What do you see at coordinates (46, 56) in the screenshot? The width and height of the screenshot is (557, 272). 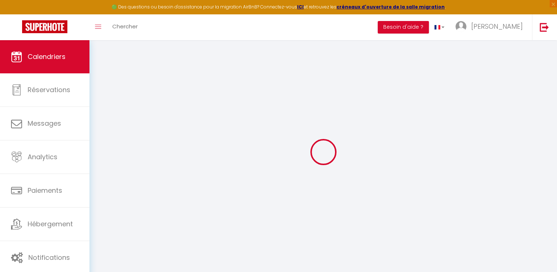 I see `span: Calendriers` at bounding box center [46, 56].